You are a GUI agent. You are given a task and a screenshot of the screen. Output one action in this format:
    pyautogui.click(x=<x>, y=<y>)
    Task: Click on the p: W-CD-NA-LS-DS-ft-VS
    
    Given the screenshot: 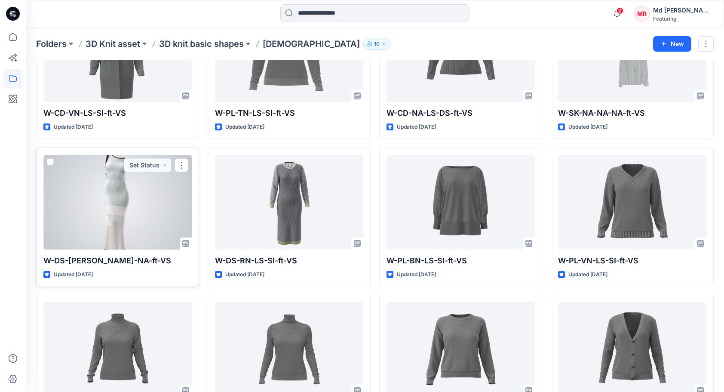 What is the action you would take?
    pyautogui.click(x=461, y=113)
    